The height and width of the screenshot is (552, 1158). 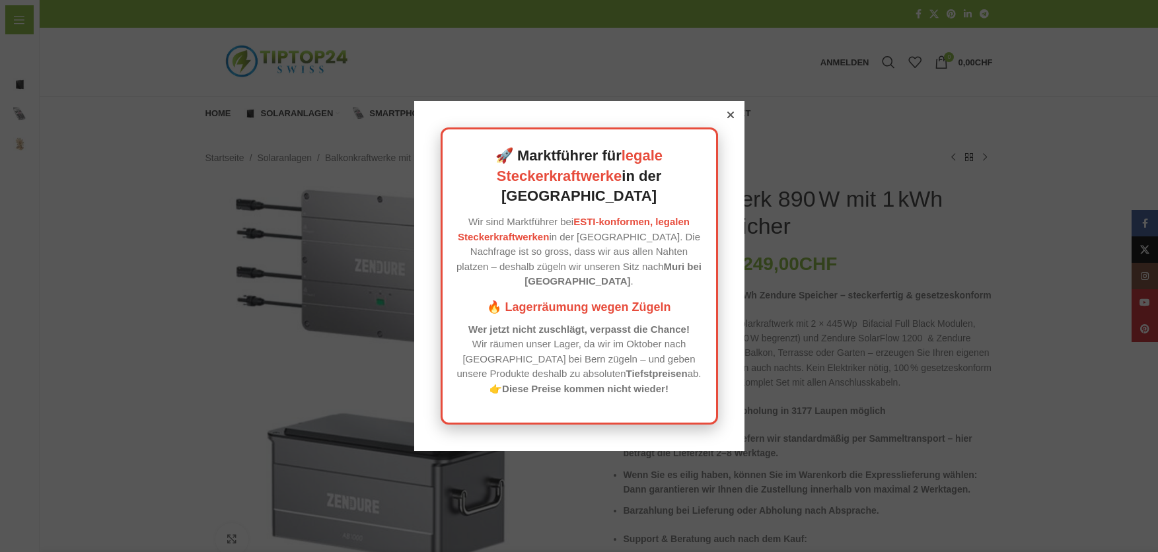 What do you see at coordinates (579, 307) in the screenshot?
I see `h3: 🔥 Lagerräumung wegen Zügeln` at bounding box center [579, 307].